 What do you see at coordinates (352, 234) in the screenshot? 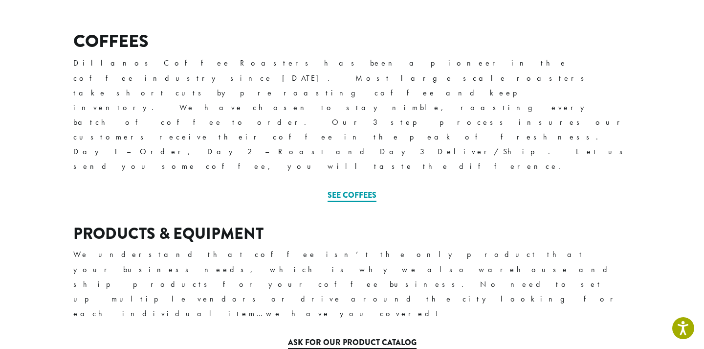
I see `h3: PRODUCTS & EQUIPMENT` at bounding box center [352, 234].